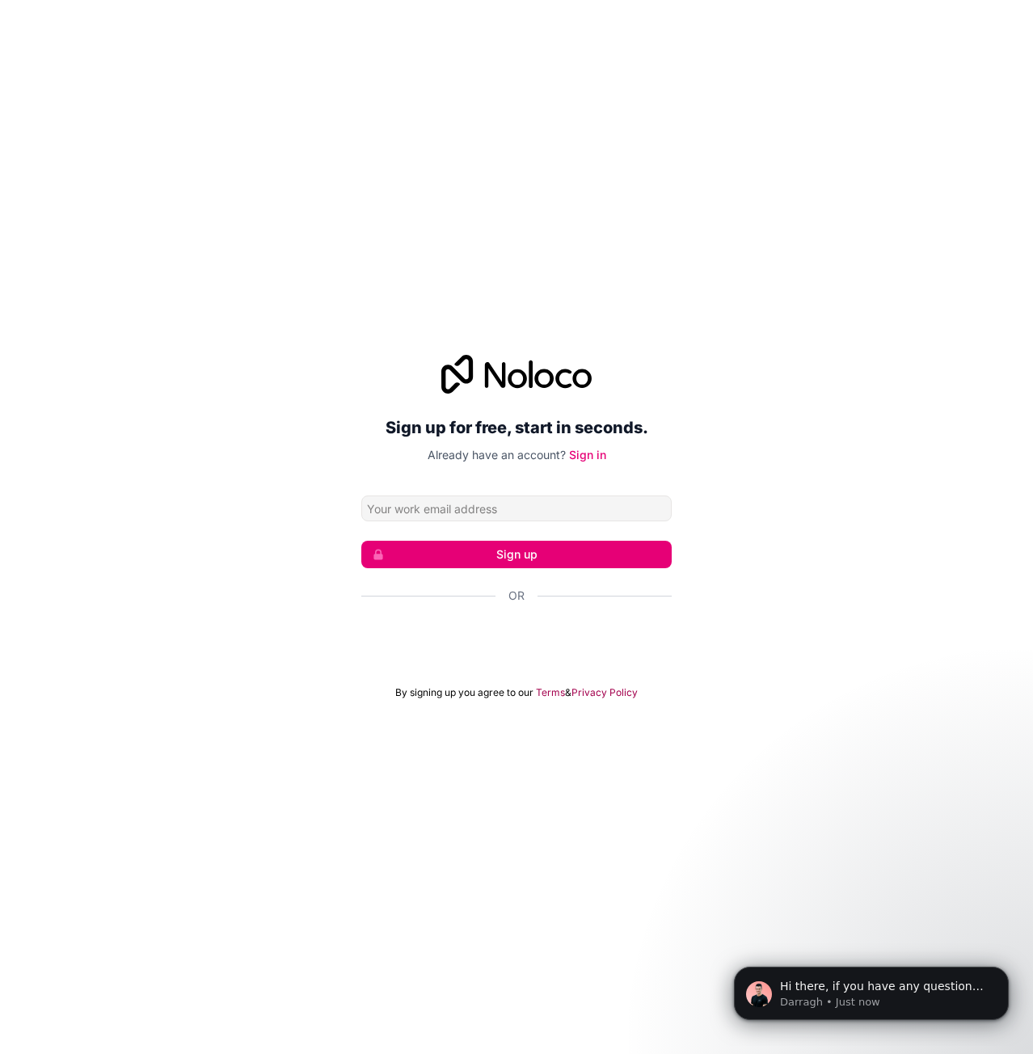 Image resolution: width=1033 pixels, height=1054 pixels. Describe the element at coordinates (162, 61) in the screenshot. I see `div: message notification from Darragh, Just now. Hi there, if you have any questions about our pricin...` at that location.